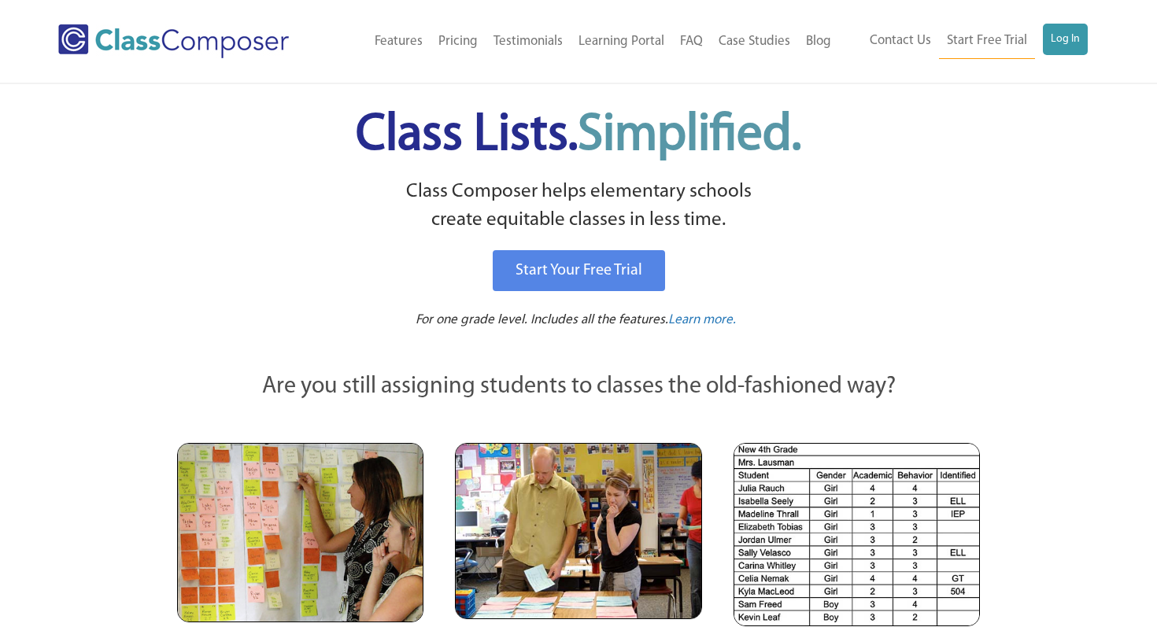  I want to click on img: Blue and Pink Paper Cards, so click(578, 530).